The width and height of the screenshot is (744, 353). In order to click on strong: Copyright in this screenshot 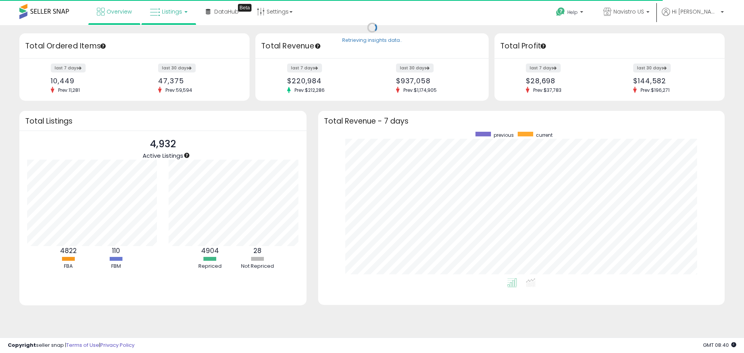, I will do `click(22, 345)`.